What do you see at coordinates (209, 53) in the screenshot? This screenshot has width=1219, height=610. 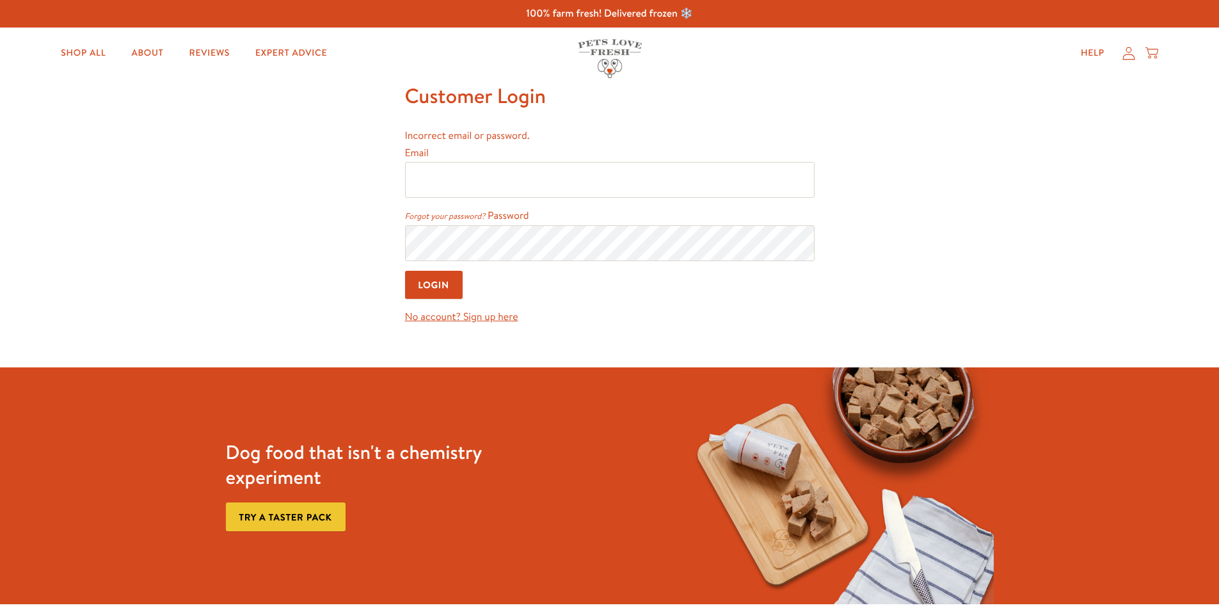 I see `a: Reviews` at bounding box center [209, 53].